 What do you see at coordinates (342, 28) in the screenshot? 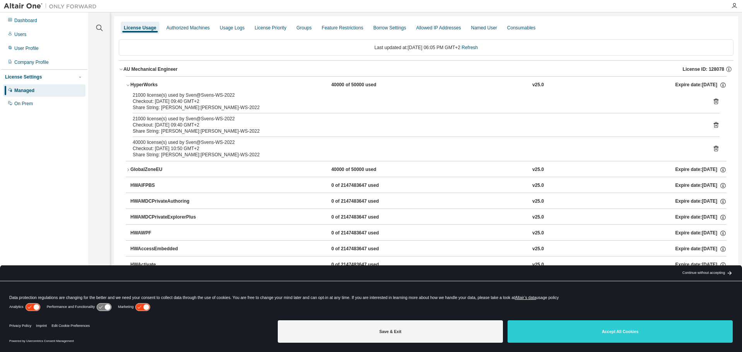
I see `div: Feature Restrictions` at bounding box center [342, 28].